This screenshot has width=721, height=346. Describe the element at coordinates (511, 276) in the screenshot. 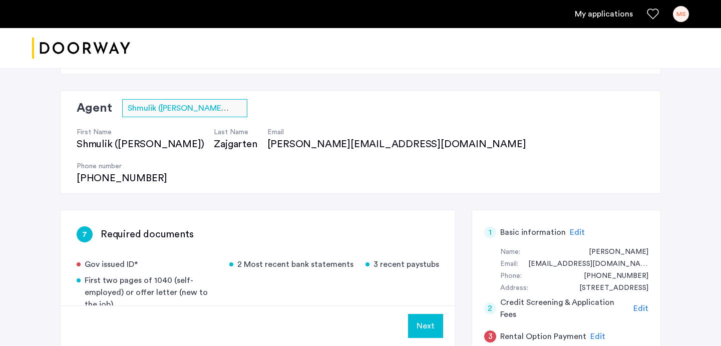

I see `div: Phone:` at that location.